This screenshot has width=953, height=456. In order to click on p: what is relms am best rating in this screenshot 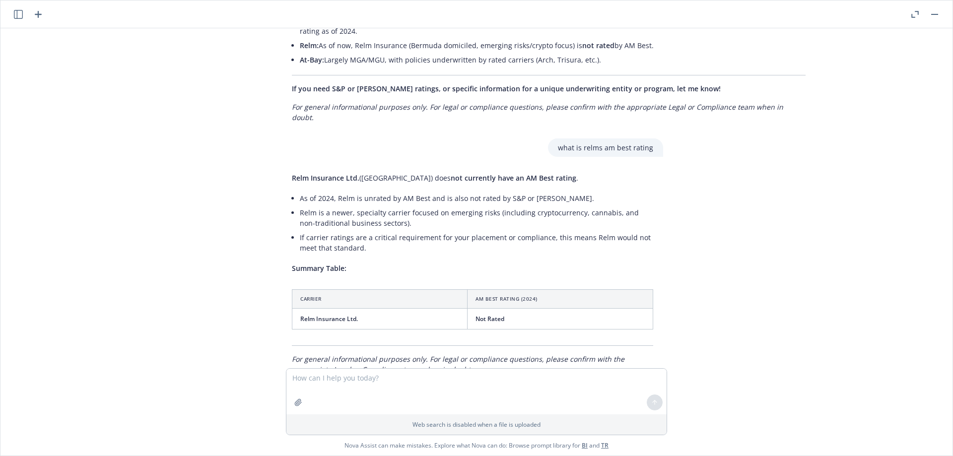, I will do `click(606, 147)`.